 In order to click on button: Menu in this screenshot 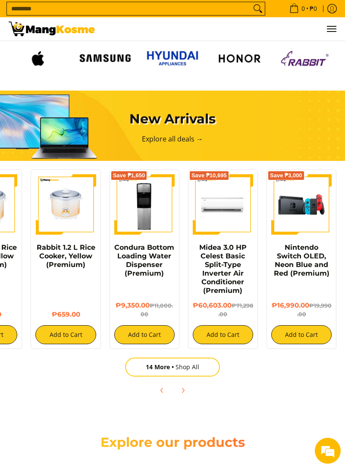, I will do `click(331, 29)`.